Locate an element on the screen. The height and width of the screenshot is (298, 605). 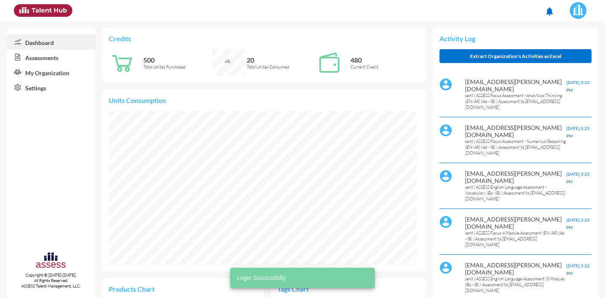
p: Products Chart is located at coordinates (146, 289).